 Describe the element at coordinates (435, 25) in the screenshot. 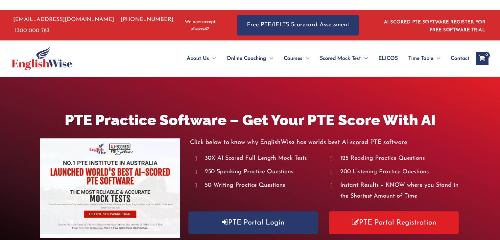

I see `aside: Header Widget 1` at that location.